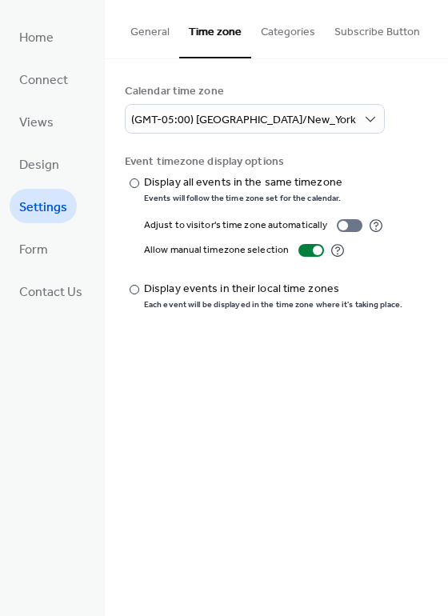 This screenshot has width=448, height=616. What do you see at coordinates (43, 78) in the screenshot?
I see `a: Connect` at bounding box center [43, 78].